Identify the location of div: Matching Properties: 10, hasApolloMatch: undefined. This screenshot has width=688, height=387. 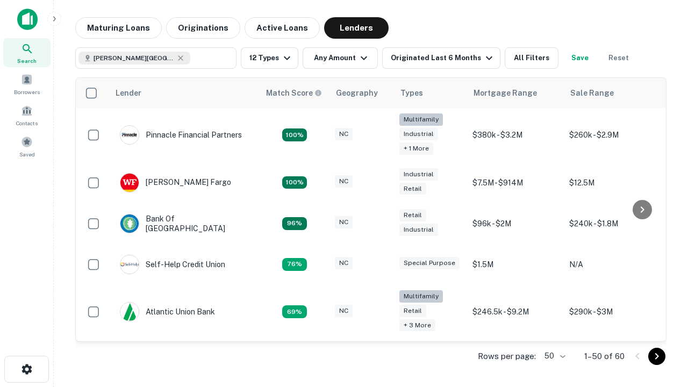
(294, 312).